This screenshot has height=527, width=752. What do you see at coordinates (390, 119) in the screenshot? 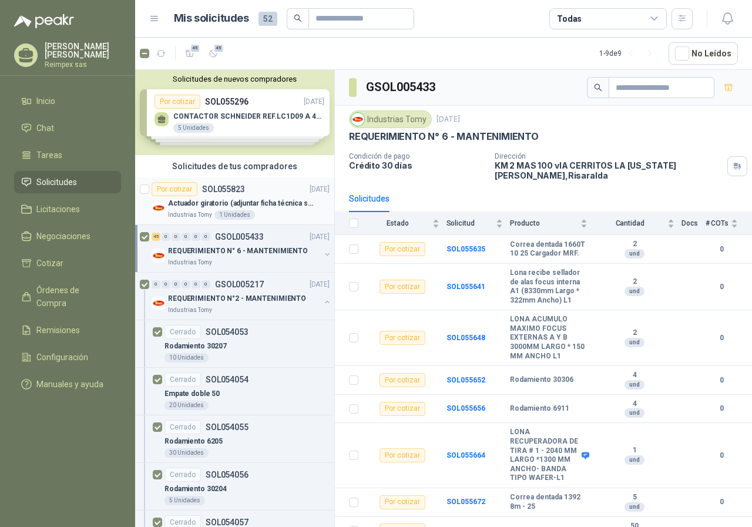
I see `div: Industrias Tomy` at bounding box center [390, 119].